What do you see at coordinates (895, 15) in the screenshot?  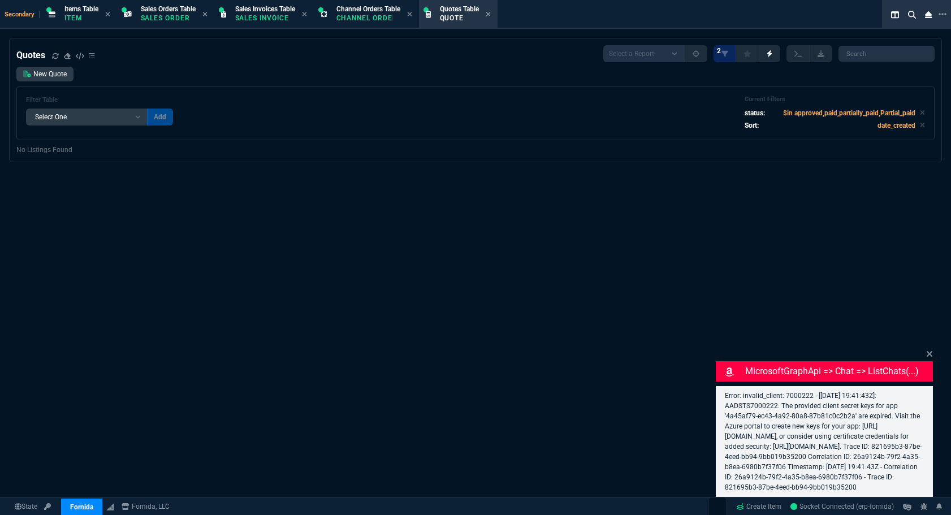 I see `nx-icon: Split Panels` at bounding box center [895, 15].